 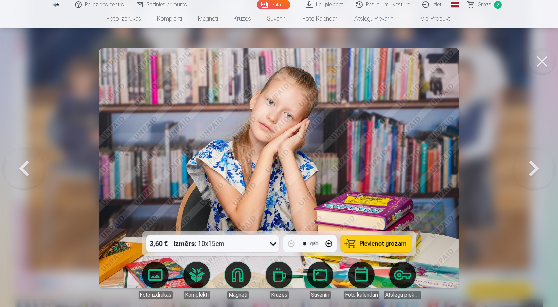 I want to click on div: 10x15cm, so click(x=199, y=244).